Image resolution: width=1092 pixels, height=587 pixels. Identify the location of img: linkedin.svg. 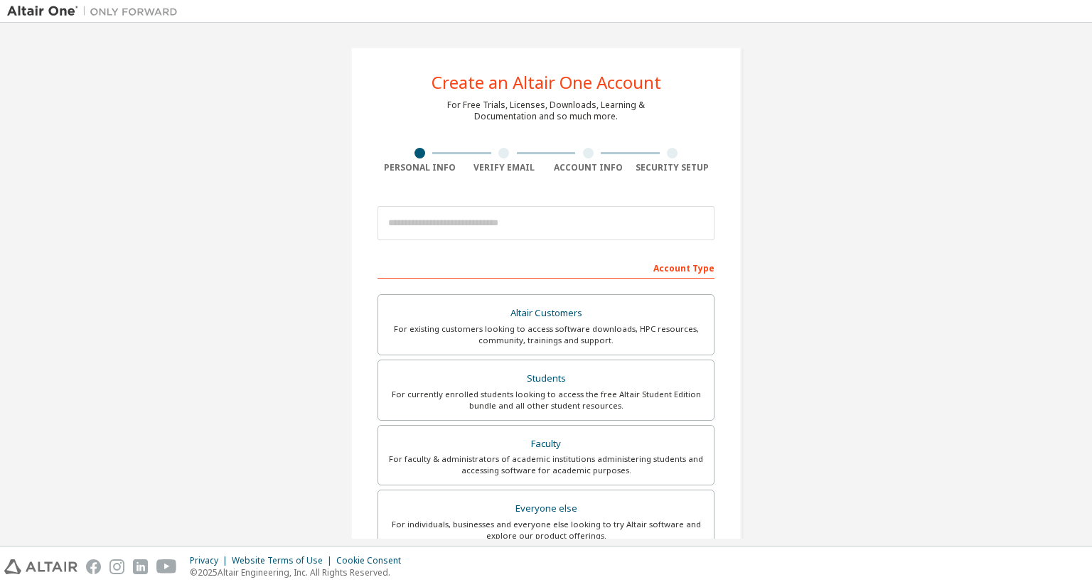
(140, 567).